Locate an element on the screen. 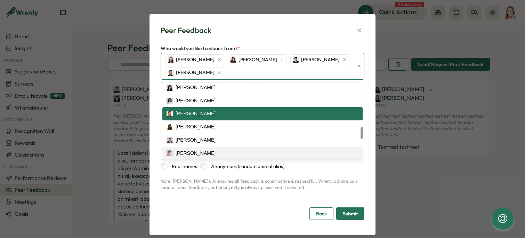 This screenshot has width=525, height=238. img: Mirza Shayan Baig is located at coordinates (296, 59).